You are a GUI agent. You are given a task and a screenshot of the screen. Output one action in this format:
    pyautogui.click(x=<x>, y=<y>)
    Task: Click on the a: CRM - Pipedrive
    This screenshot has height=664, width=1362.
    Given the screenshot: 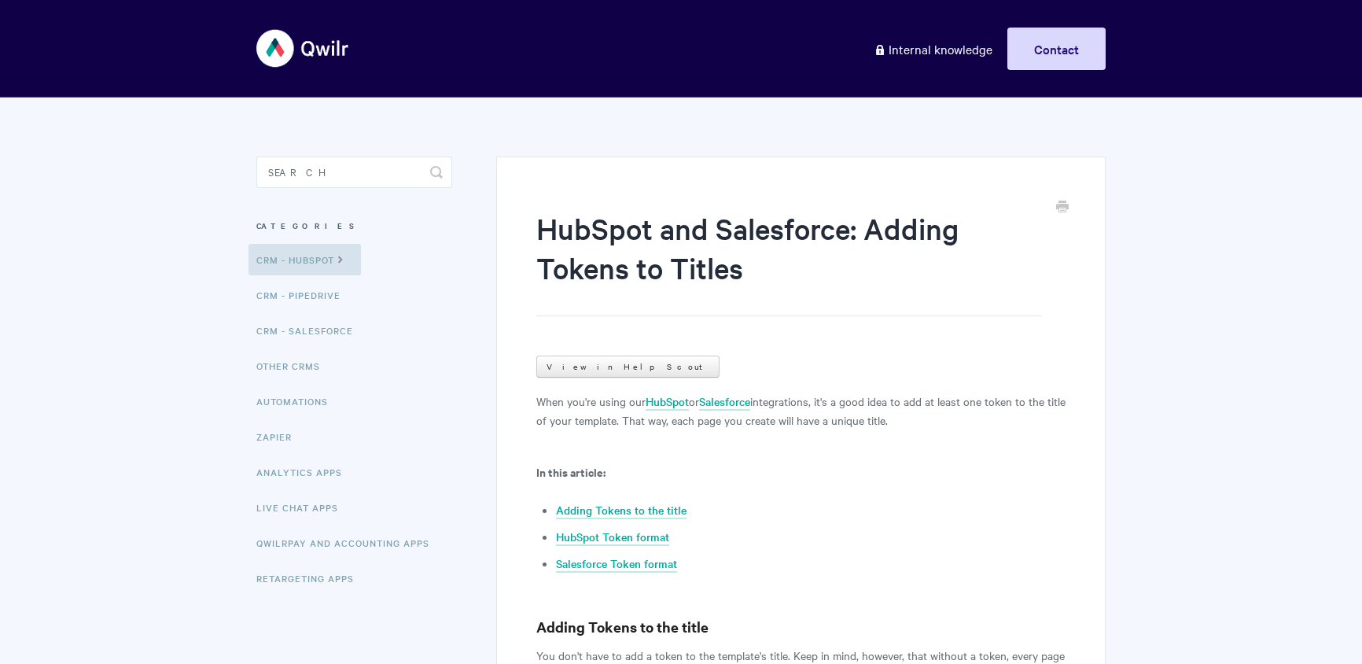 What is the action you would take?
    pyautogui.click(x=304, y=295)
    